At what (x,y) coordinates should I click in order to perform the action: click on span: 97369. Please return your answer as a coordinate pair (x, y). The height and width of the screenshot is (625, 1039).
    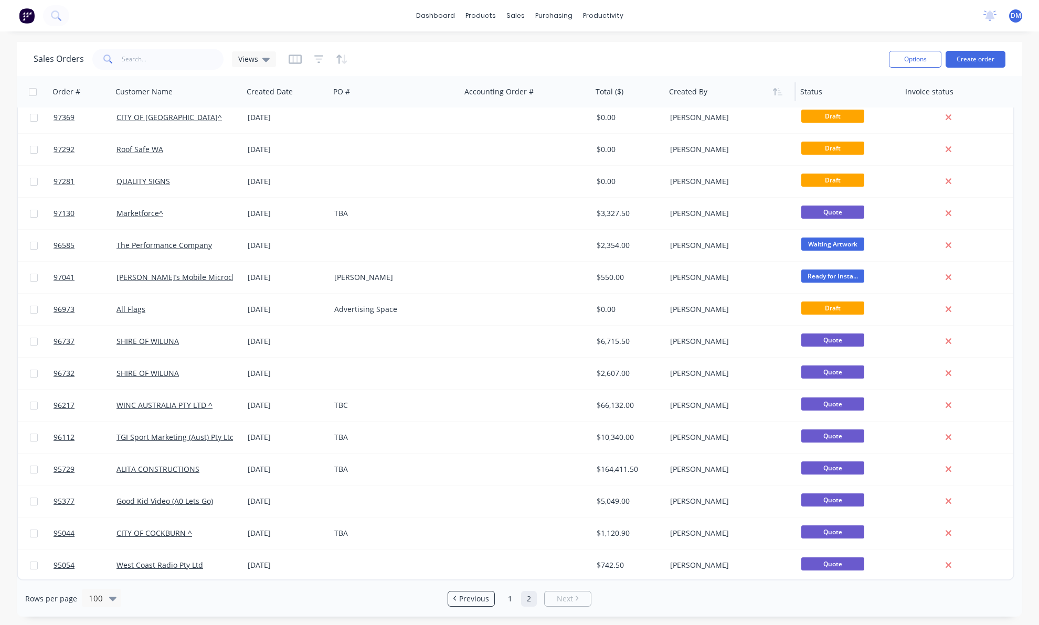
    Looking at the image, I should click on (64, 118).